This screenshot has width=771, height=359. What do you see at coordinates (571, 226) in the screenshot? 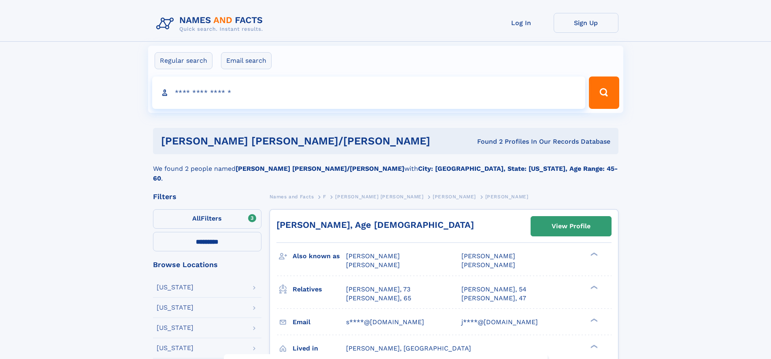
I see `a: View Profile` at bounding box center [571, 226].